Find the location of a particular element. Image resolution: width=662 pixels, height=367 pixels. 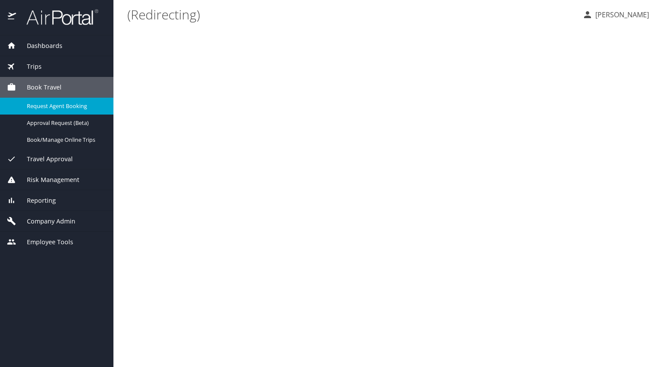

span: Company Admin is located at coordinates (45, 222).